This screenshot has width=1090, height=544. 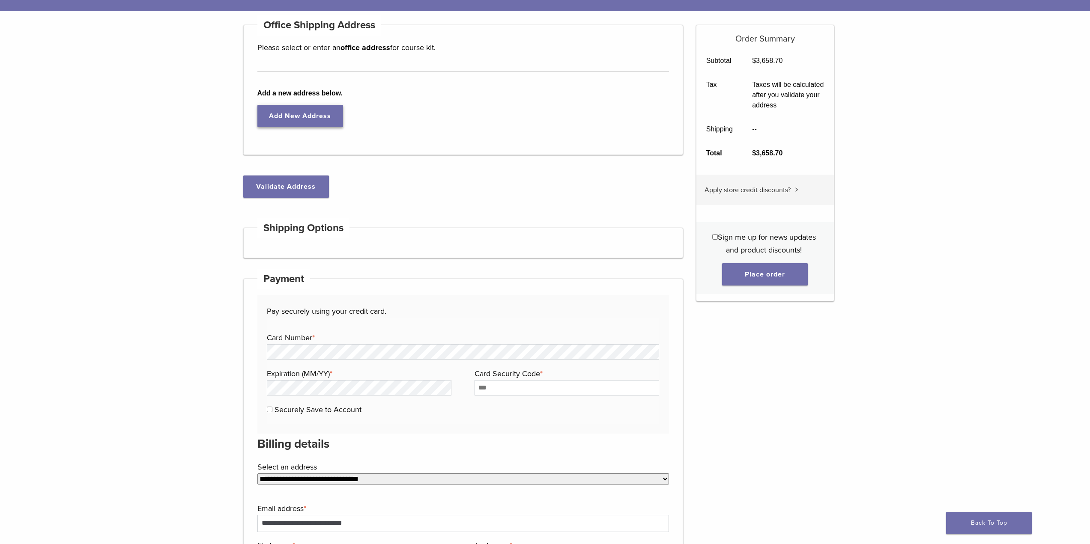 What do you see at coordinates (720, 153) in the screenshot?
I see `th: Total` at bounding box center [720, 153].